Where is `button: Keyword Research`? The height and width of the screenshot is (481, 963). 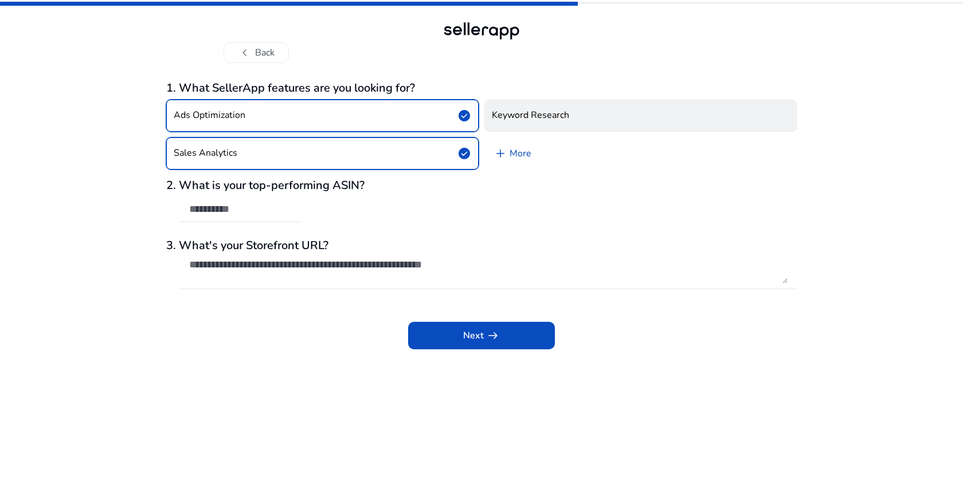
button: Keyword Research is located at coordinates (640, 116).